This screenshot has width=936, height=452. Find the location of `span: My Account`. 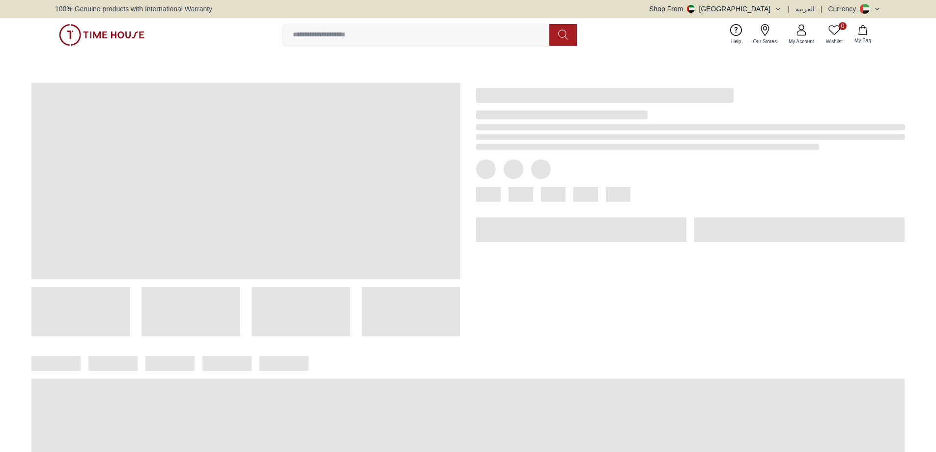

span: My Account is located at coordinates (801, 41).